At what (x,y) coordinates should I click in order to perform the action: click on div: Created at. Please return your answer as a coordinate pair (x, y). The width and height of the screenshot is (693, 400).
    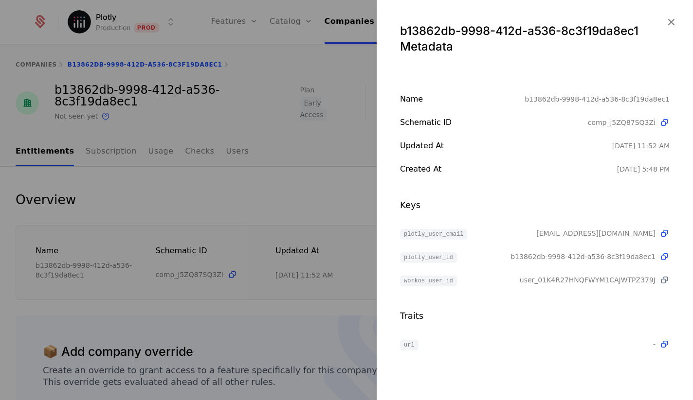
    Looking at the image, I should click on (508, 169).